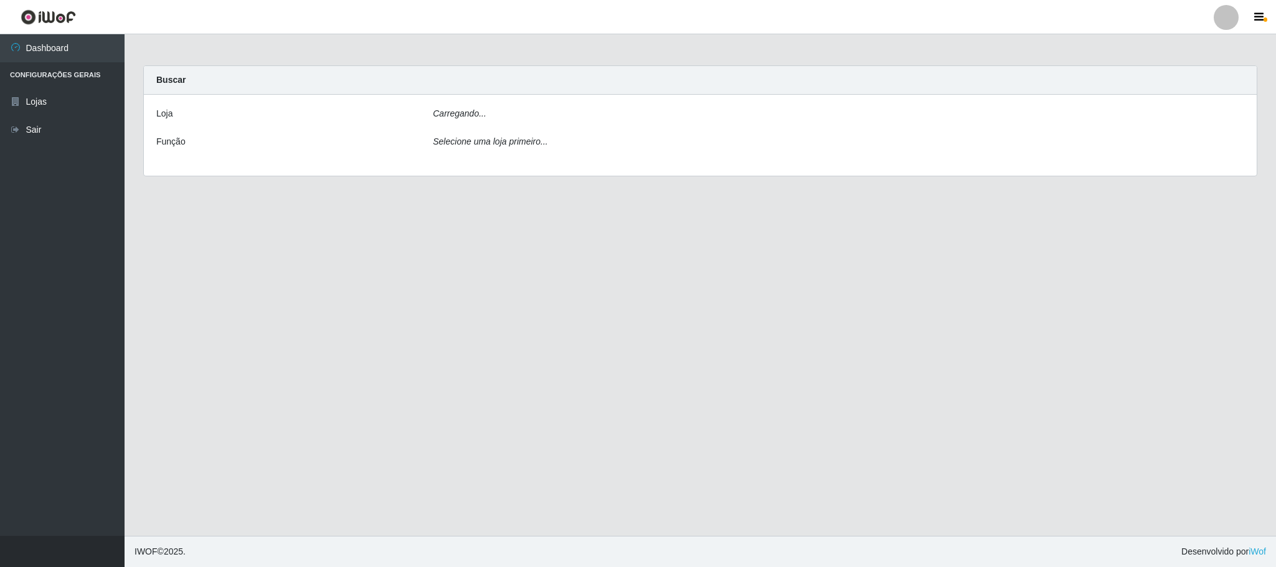 The width and height of the screenshot is (1276, 567). What do you see at coordinates (1224, 551) in the screenshot?
I see `span: Desenvolvido por` at bounding box center [1224, 551].